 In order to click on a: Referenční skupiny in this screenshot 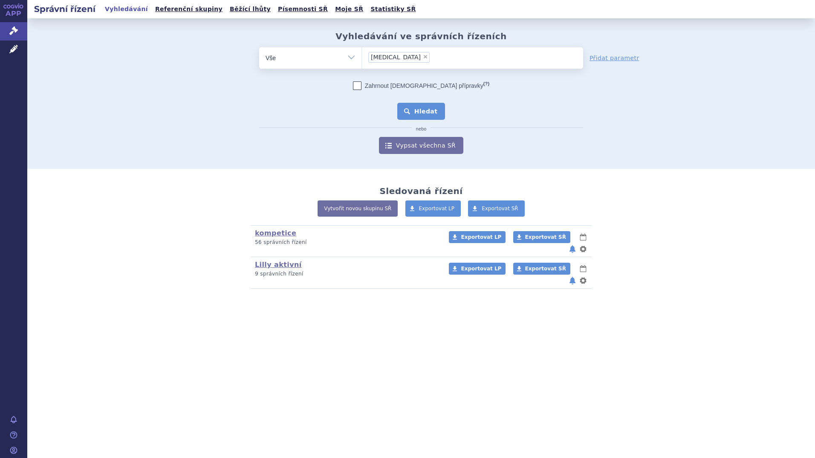, I will do `click(189, 9)`.